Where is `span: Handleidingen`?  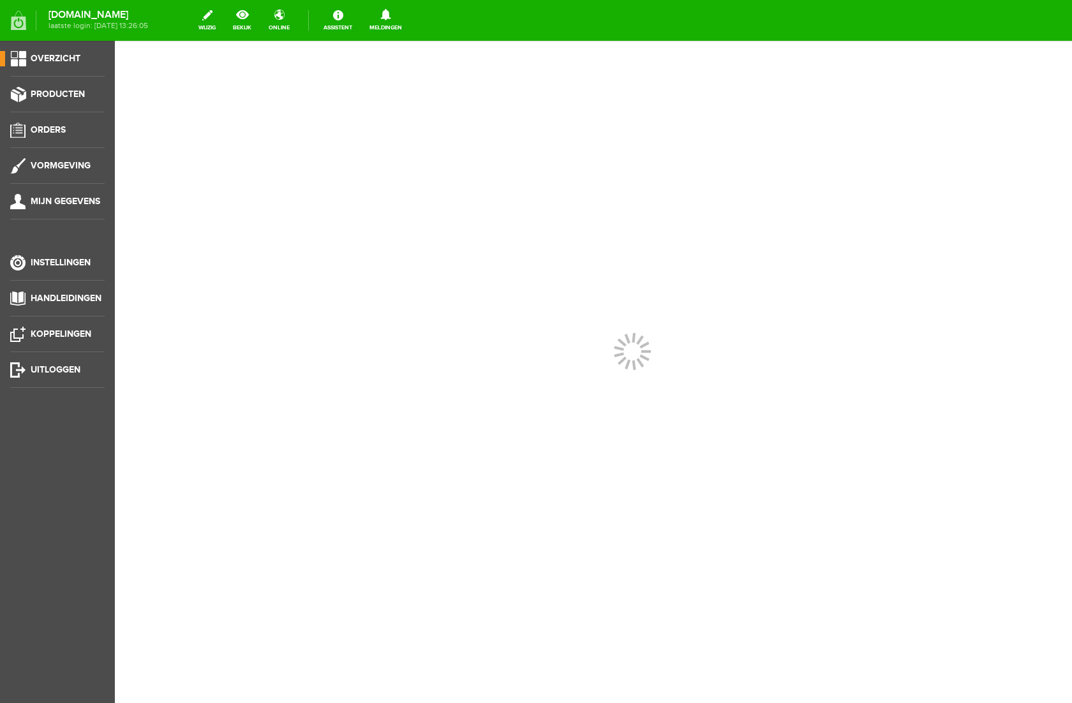 span: Handleidingen is located at coordinates (66, 298).